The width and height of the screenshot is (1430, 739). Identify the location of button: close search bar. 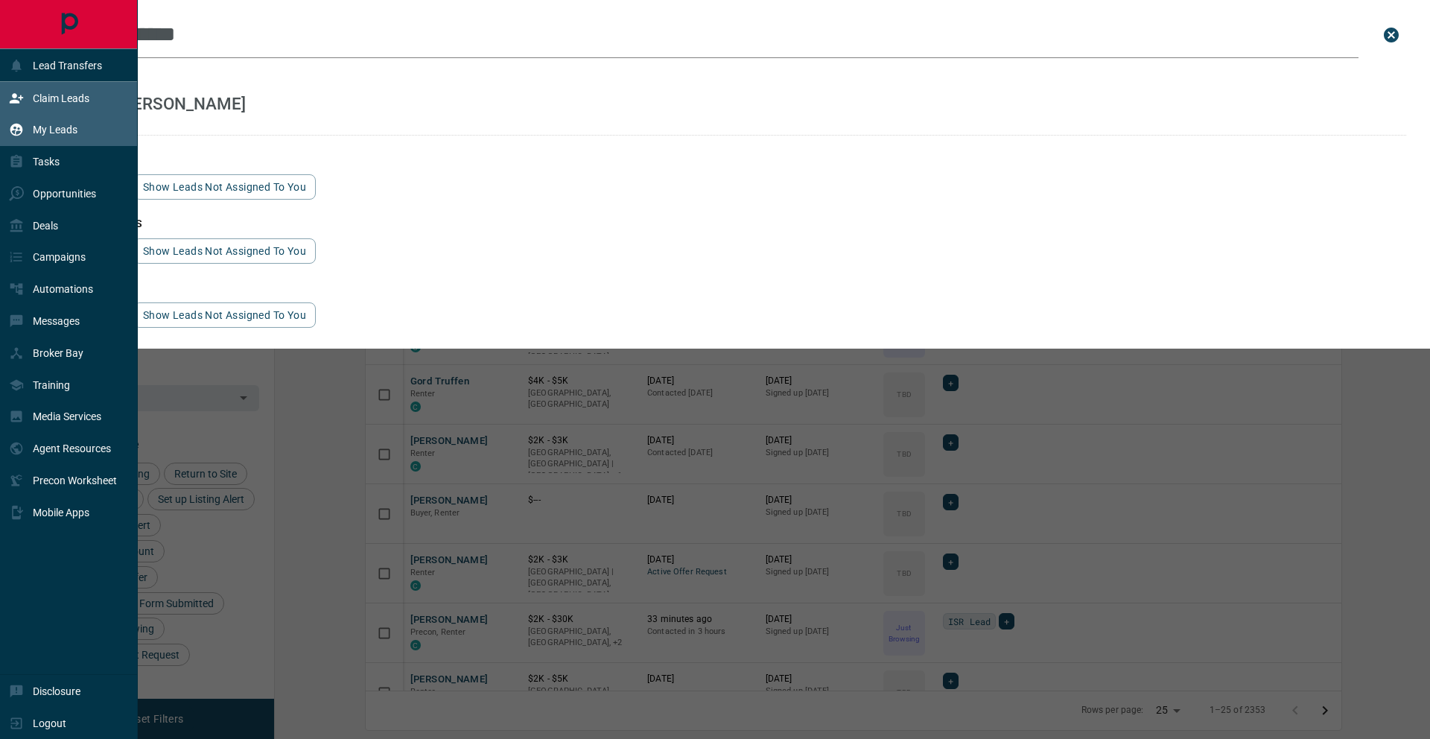
(1391, 35).